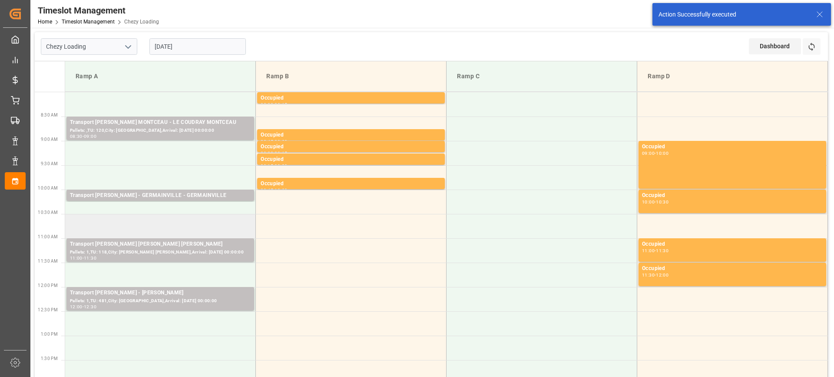 The height and width of the screenshot is (377, 834). I want to click on div: Ramp A, so click(160, 76).